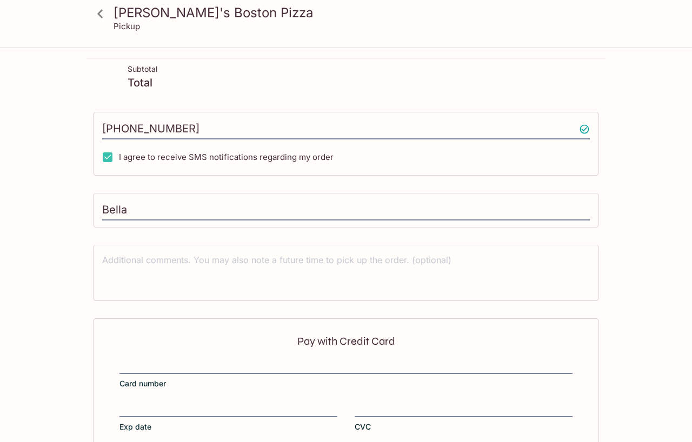  What do you see at coordinates (126, 26) in the screenshot?
I see `p: Pickup` at bounding box center [126, 26].